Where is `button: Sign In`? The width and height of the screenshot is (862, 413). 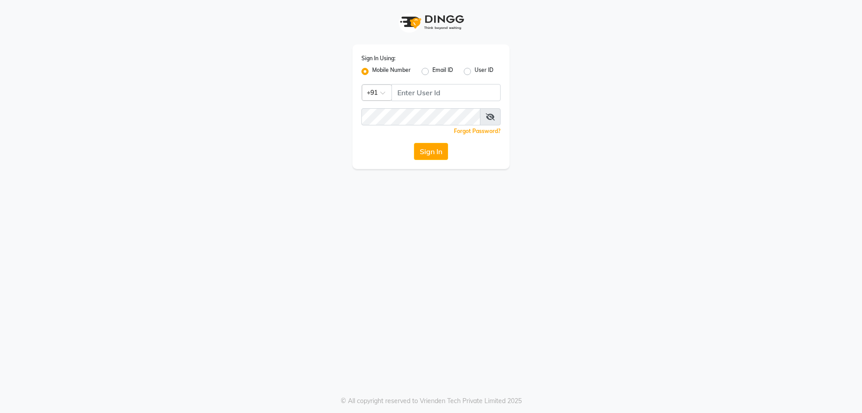
button: Sign In is located at coordinates (431, 151).